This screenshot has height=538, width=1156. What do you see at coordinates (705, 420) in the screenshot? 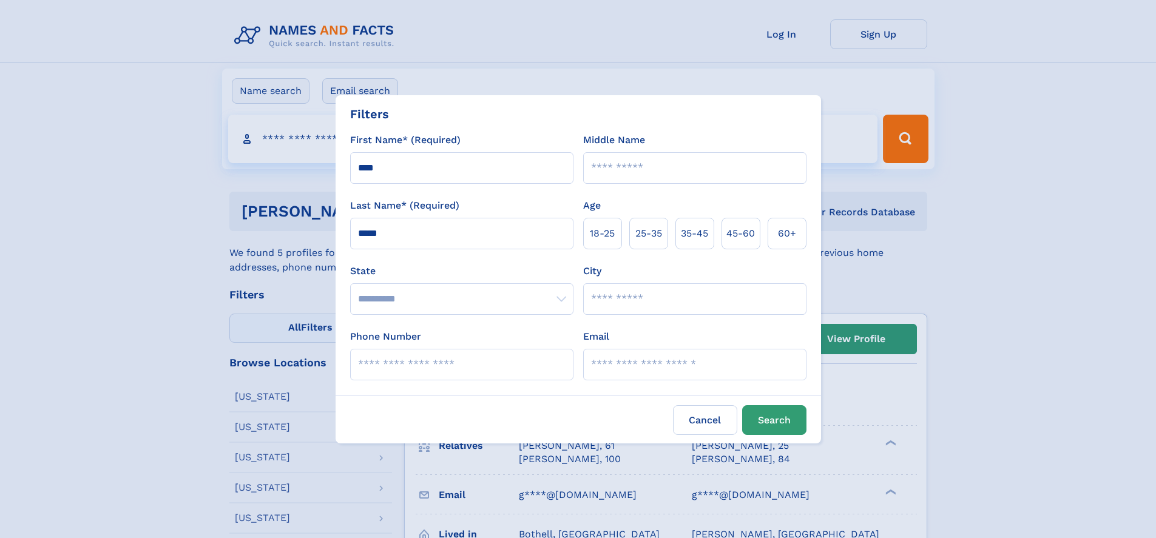
I see `label: Cancel` at bounding box center [705, 420].